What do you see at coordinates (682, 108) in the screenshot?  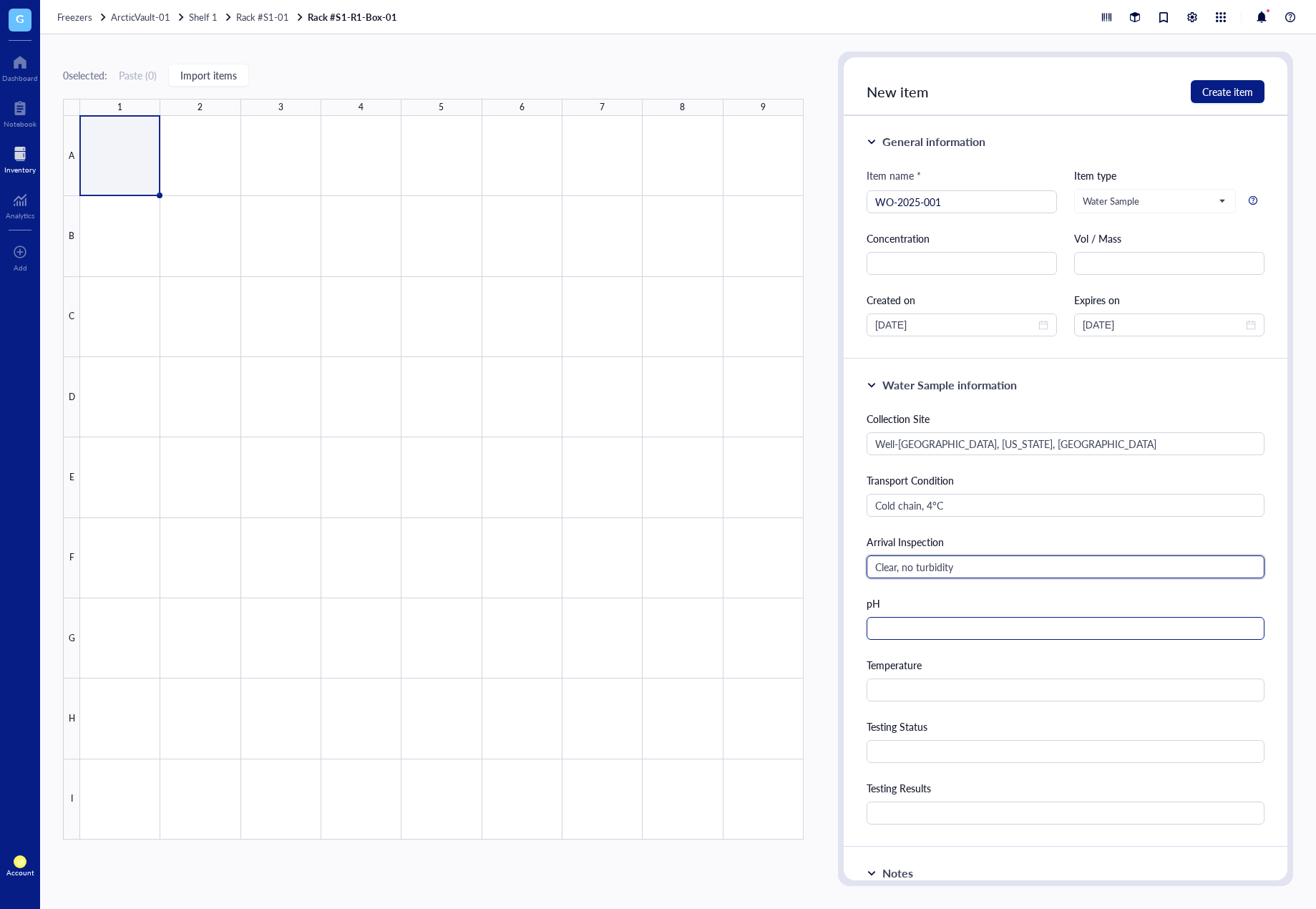 I see `div: 8` at bounding box center [682, 108].